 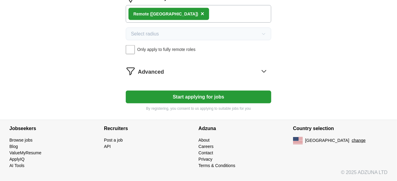 I want to click on span: Select radius, so click(x=145, y=34).